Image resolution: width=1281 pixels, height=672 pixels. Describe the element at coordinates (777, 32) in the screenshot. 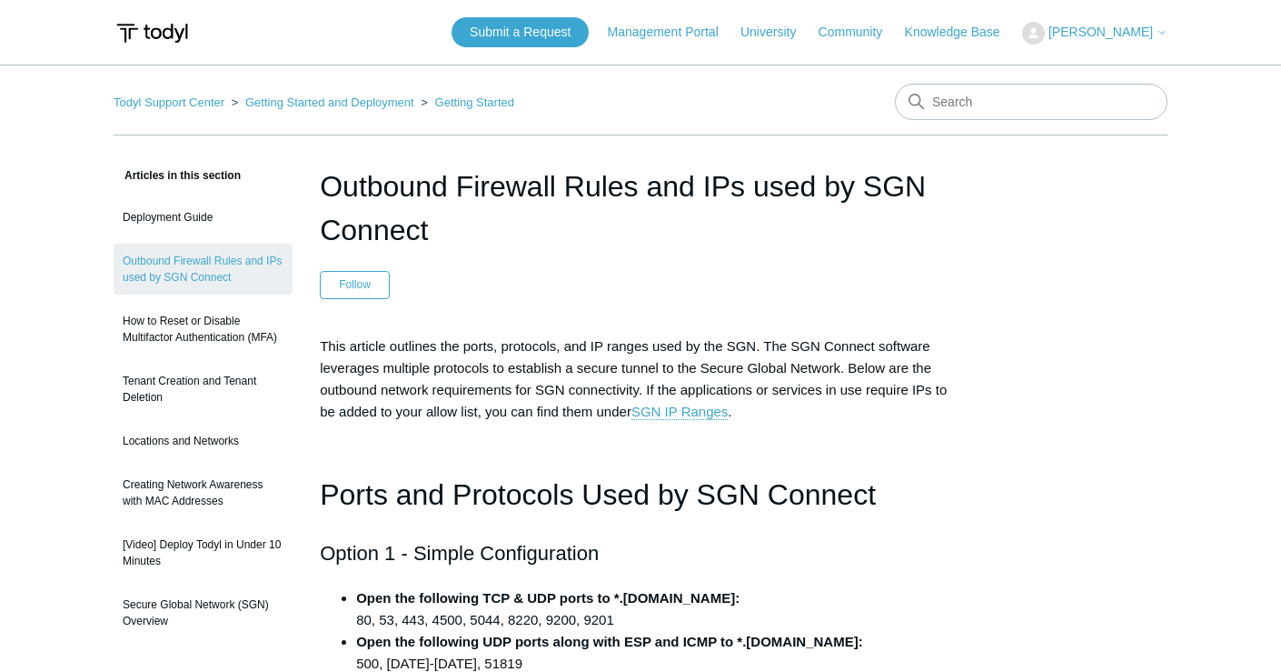

I see `a: University` at that location.